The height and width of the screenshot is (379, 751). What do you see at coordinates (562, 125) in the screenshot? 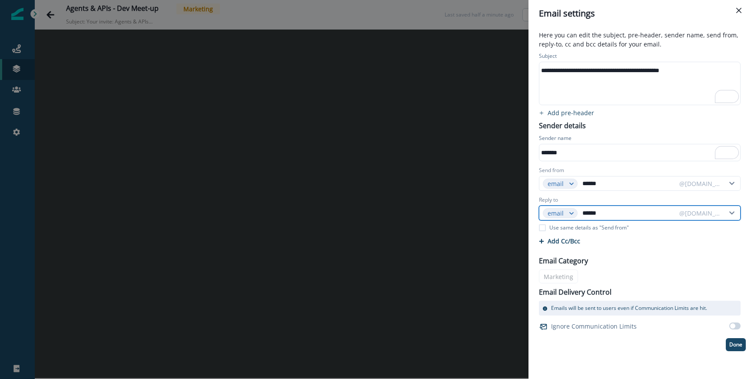
I see `p: Sender details` at bounding box center [562, 125].